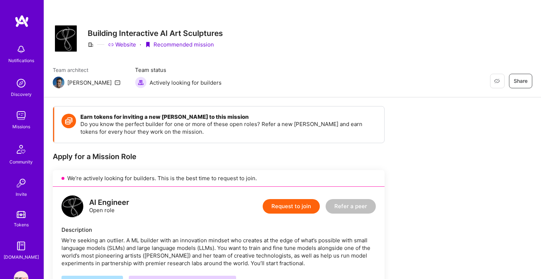 This screenshot has height=279, width=541. I want to click on div: Tokens, so click(21, 225).